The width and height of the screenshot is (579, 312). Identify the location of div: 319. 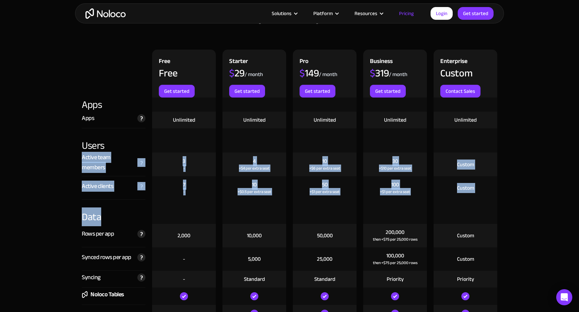
(379, 73).